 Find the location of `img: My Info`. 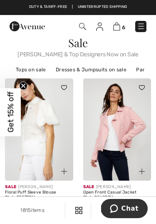

img: My Info is located at coordinates (100, 27).